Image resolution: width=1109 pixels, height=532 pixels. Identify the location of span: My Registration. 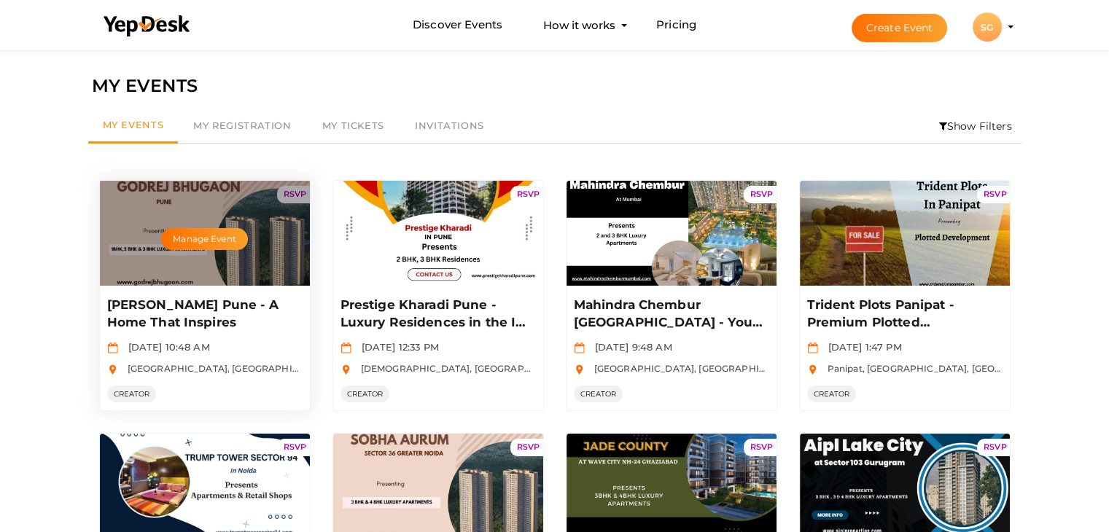
(242, 125).